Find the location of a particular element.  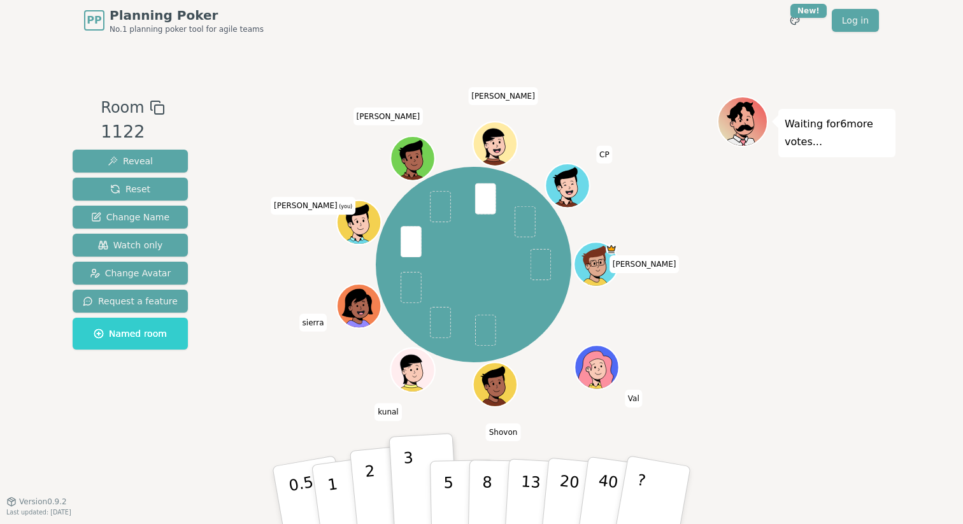

span: (you) is located at coordinates (345, 207).